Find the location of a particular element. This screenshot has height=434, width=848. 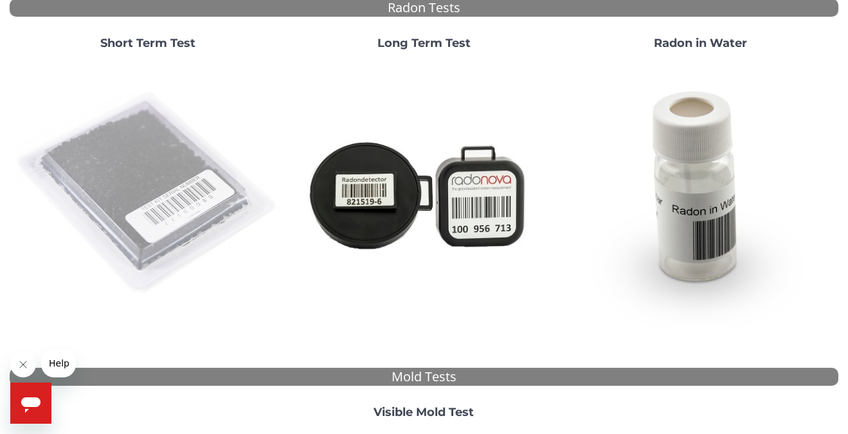

img: Radtrak2vsRadtrak3.jpg is located at coordinates (424, 193).